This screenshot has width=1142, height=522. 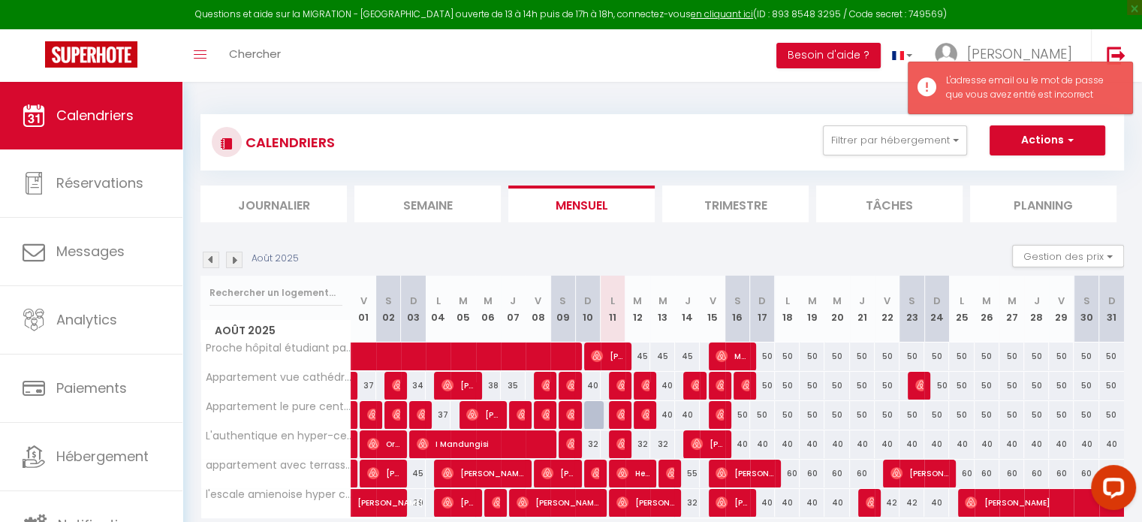 What do you see at coordinates (1031, 88) in the screenshot?
I see `div: L'adresse email ou le mot de passe que vous avez entré est incorrect` at bounding box center [1031, 88].